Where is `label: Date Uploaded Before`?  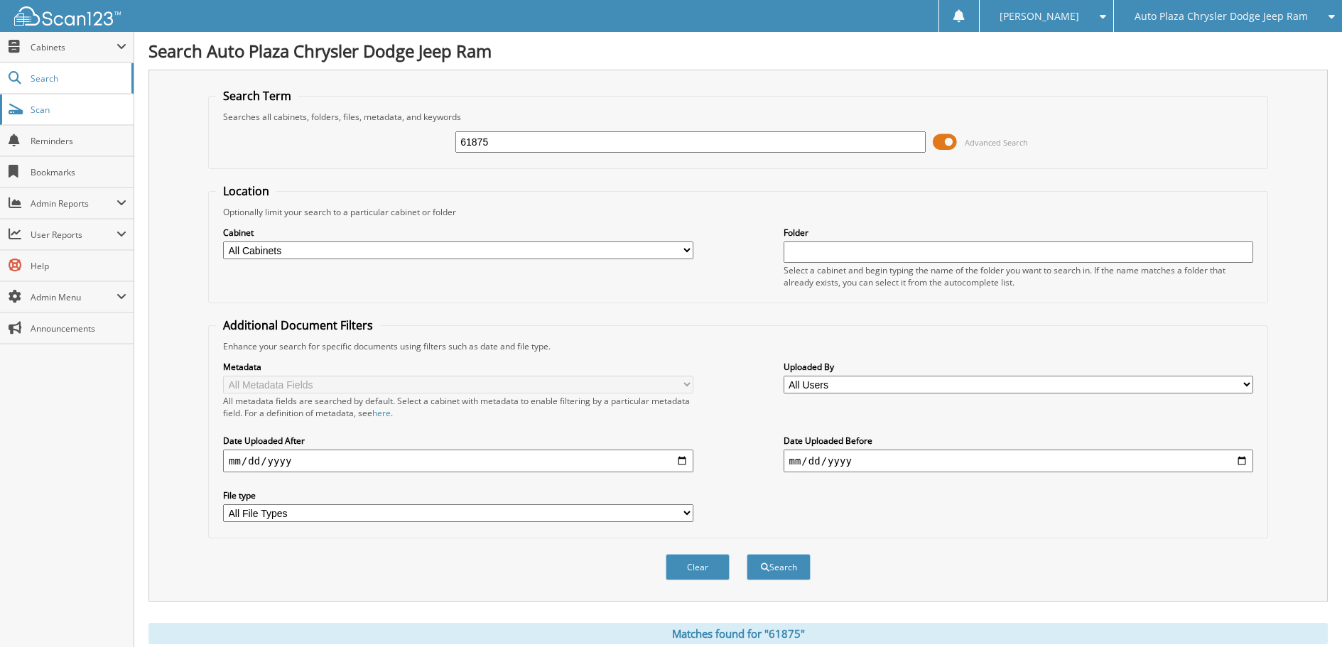
label: Date Uploaded Before is located at coordinates (1019, 440).